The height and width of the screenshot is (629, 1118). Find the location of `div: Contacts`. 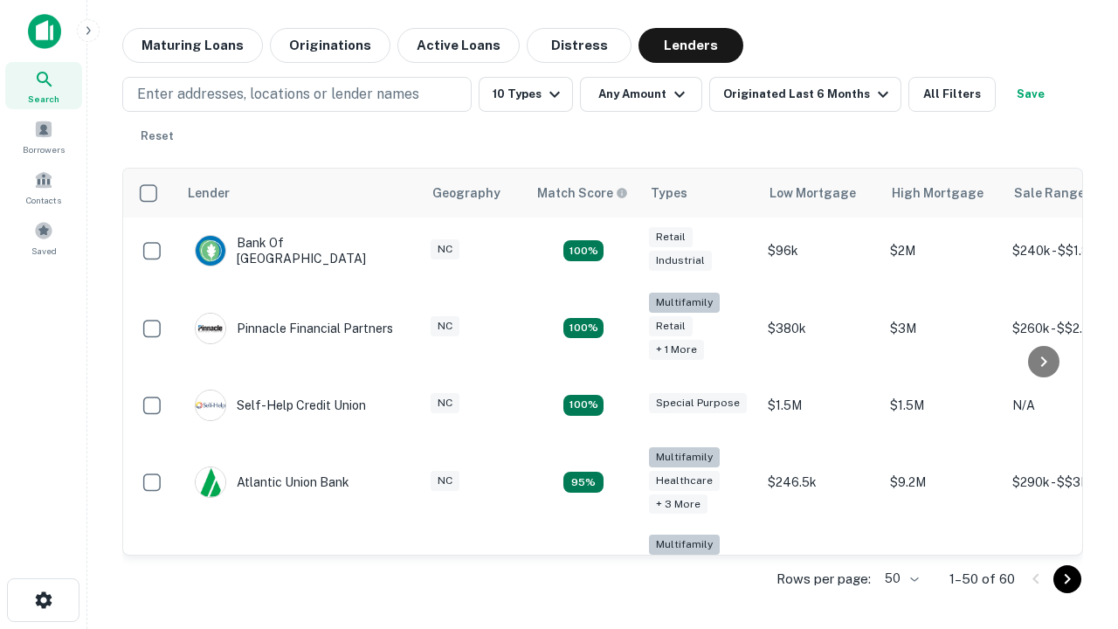

div: Contacts is located at coordinates (44, 187).